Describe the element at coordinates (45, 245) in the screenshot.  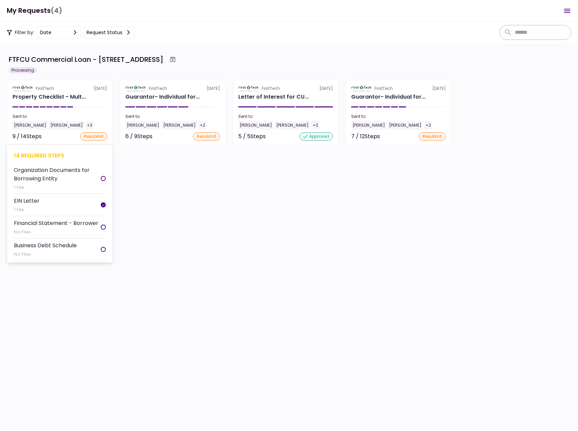
I see `div: Business Debt Schedule` at that location.